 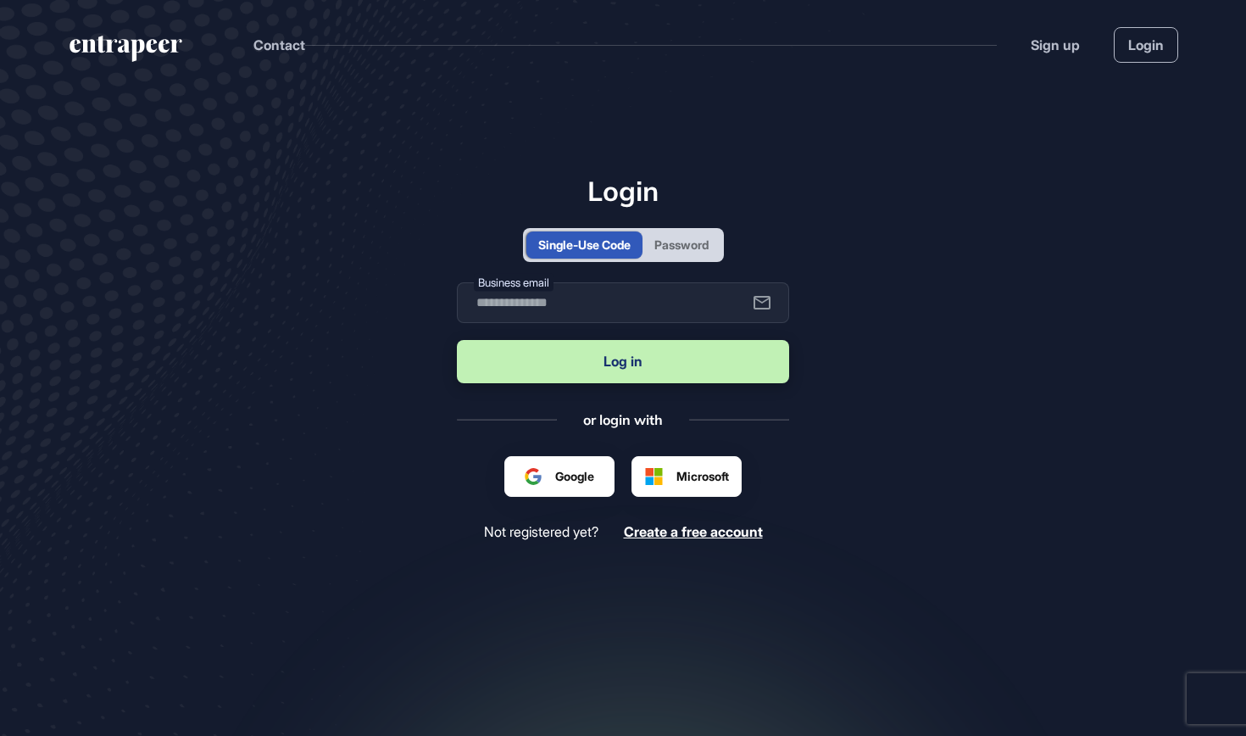 I want to click on div: Single-Use Code, so click(x=584, y=244).